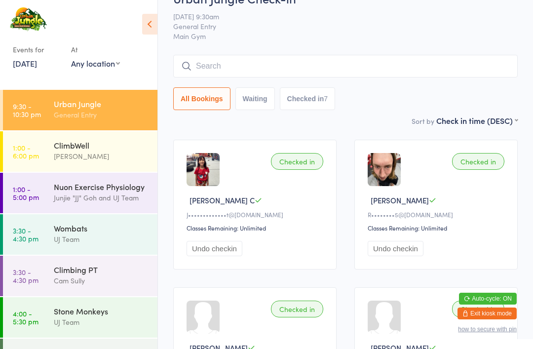  What do you see at coordinates (80, 110) in the screenshot?
I see `a: 9:30 -10:30 pmUrban JungleGeneral Entry` at bounding box center [80, 110].